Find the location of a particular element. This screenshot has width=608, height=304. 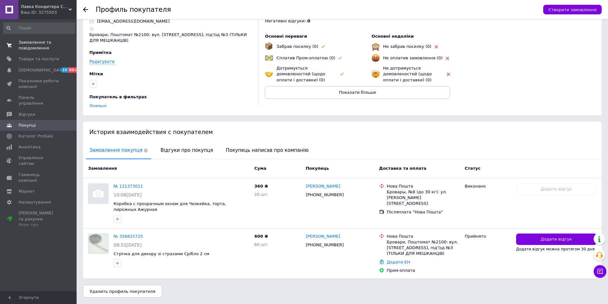

span: Створити замовлення is located at coordinates (572, 10).